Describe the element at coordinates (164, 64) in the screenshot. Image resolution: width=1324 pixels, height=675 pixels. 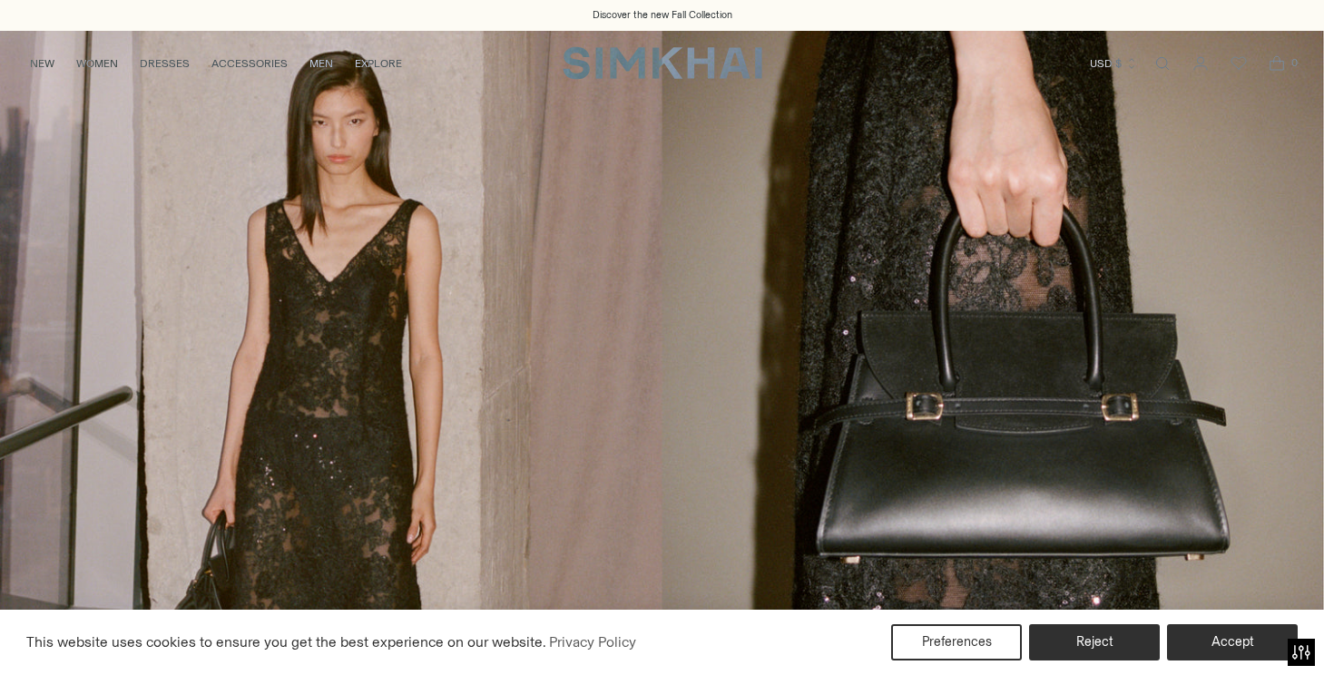
I see `a: DRESSES` at that location.